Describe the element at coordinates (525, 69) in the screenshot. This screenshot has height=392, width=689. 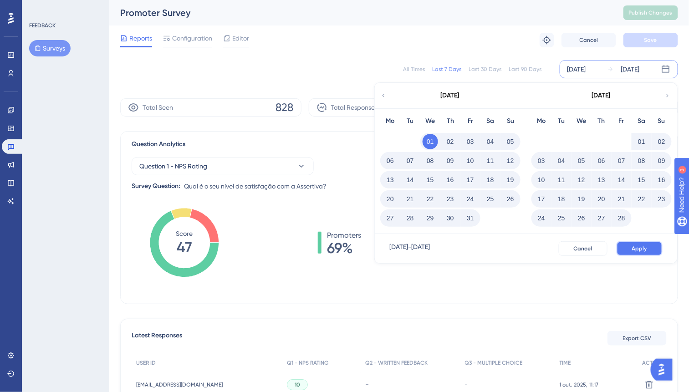
I see `div: Last 90 Days` at that location.